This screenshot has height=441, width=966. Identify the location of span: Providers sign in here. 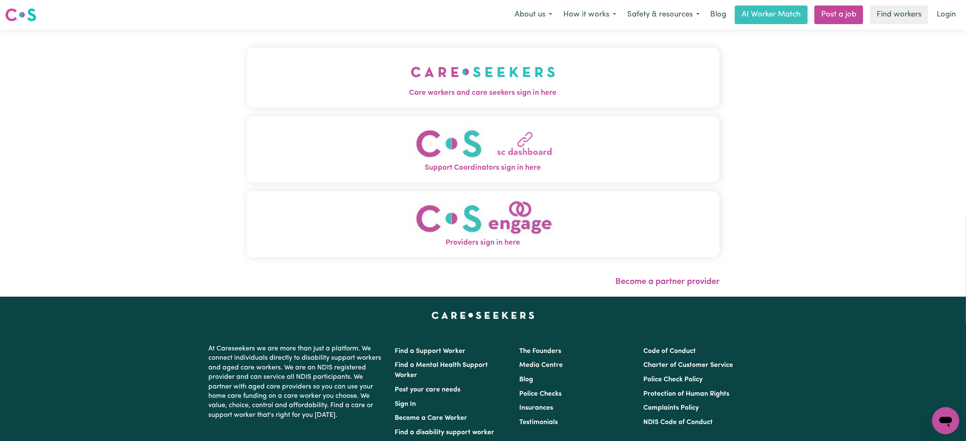
(483, 243).